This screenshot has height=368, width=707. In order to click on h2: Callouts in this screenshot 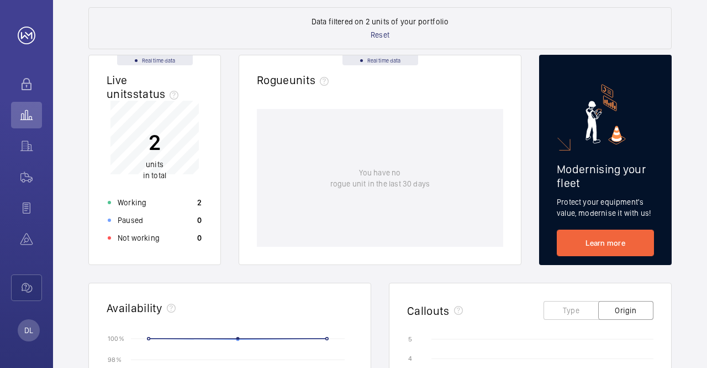, I will do `click(428, 310)`.